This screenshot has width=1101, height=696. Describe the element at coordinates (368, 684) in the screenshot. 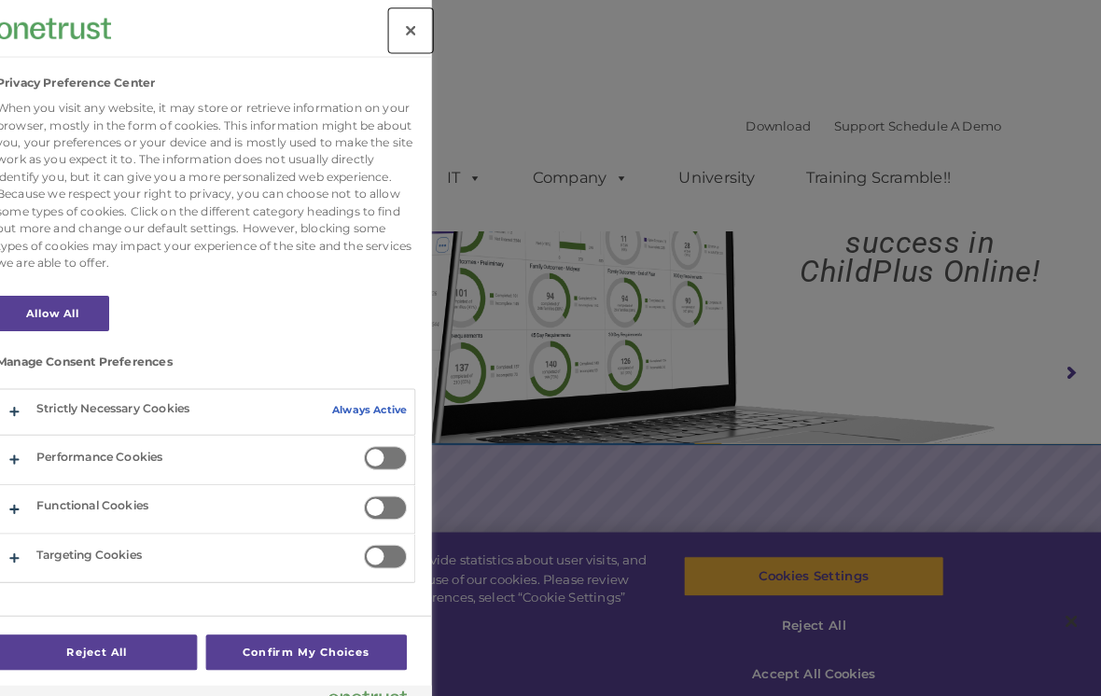

I see `a: Powered by OneTrust Opens in a new Tab` at that location.